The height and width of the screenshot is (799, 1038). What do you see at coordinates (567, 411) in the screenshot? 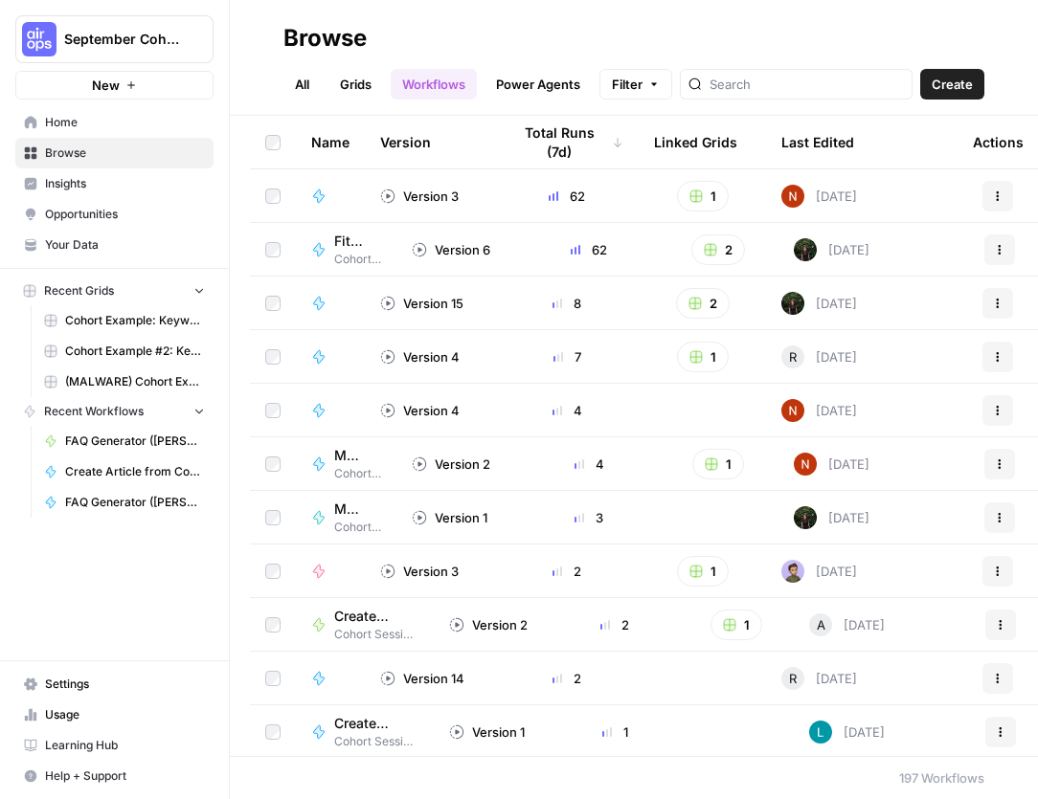
I see `div: 4` at bounding box center [567, 411].